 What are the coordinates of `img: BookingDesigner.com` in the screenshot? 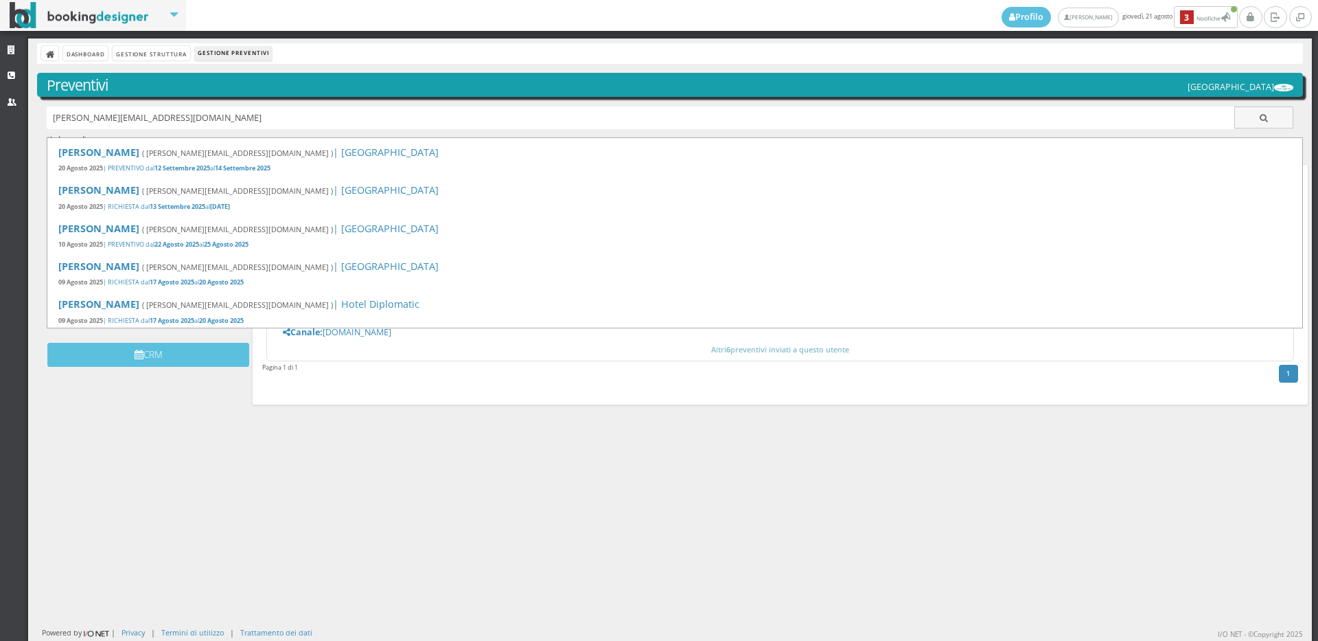 It's located at (79, 15).